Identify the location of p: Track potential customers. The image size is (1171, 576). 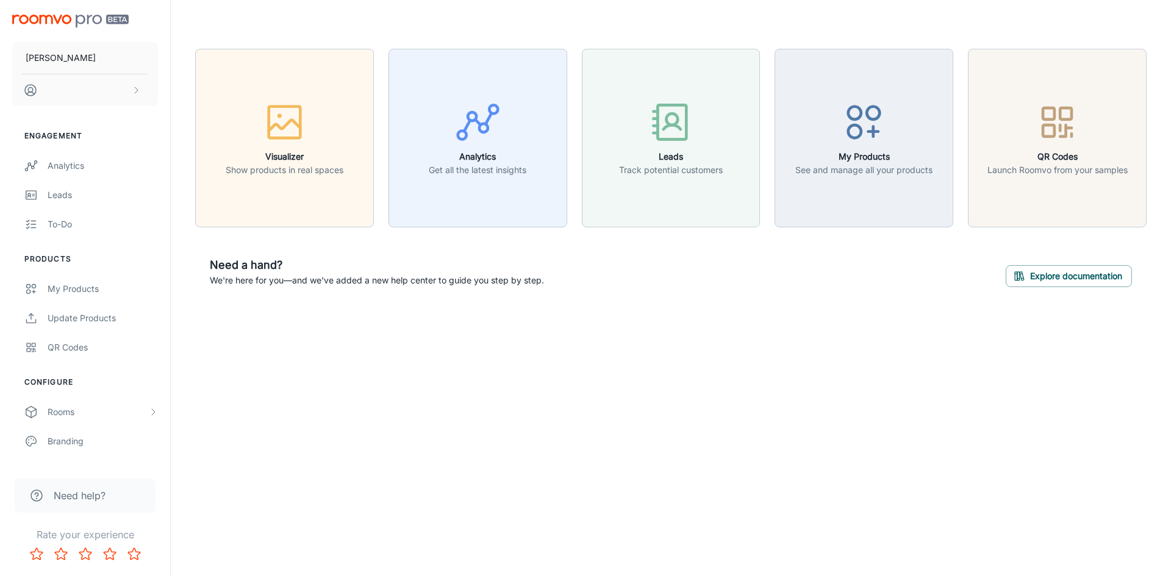
(671, 170).